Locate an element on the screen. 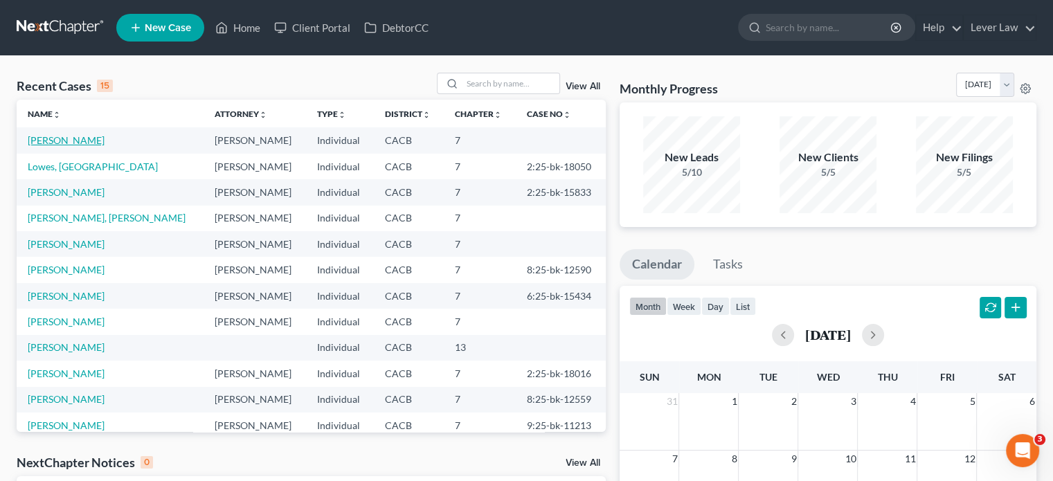  span: 8 is located at coordinates (734, 459).